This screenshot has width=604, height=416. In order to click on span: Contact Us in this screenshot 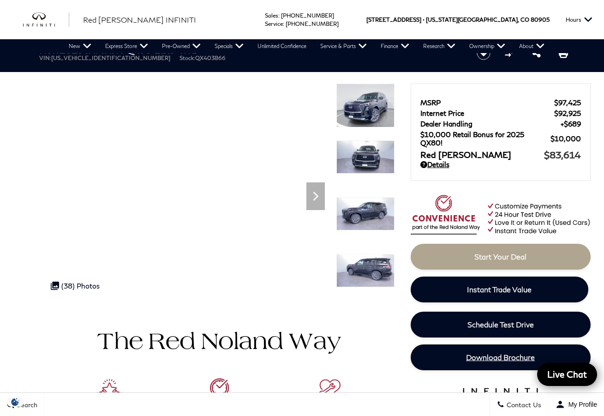, I will do `click(523, 404)`.